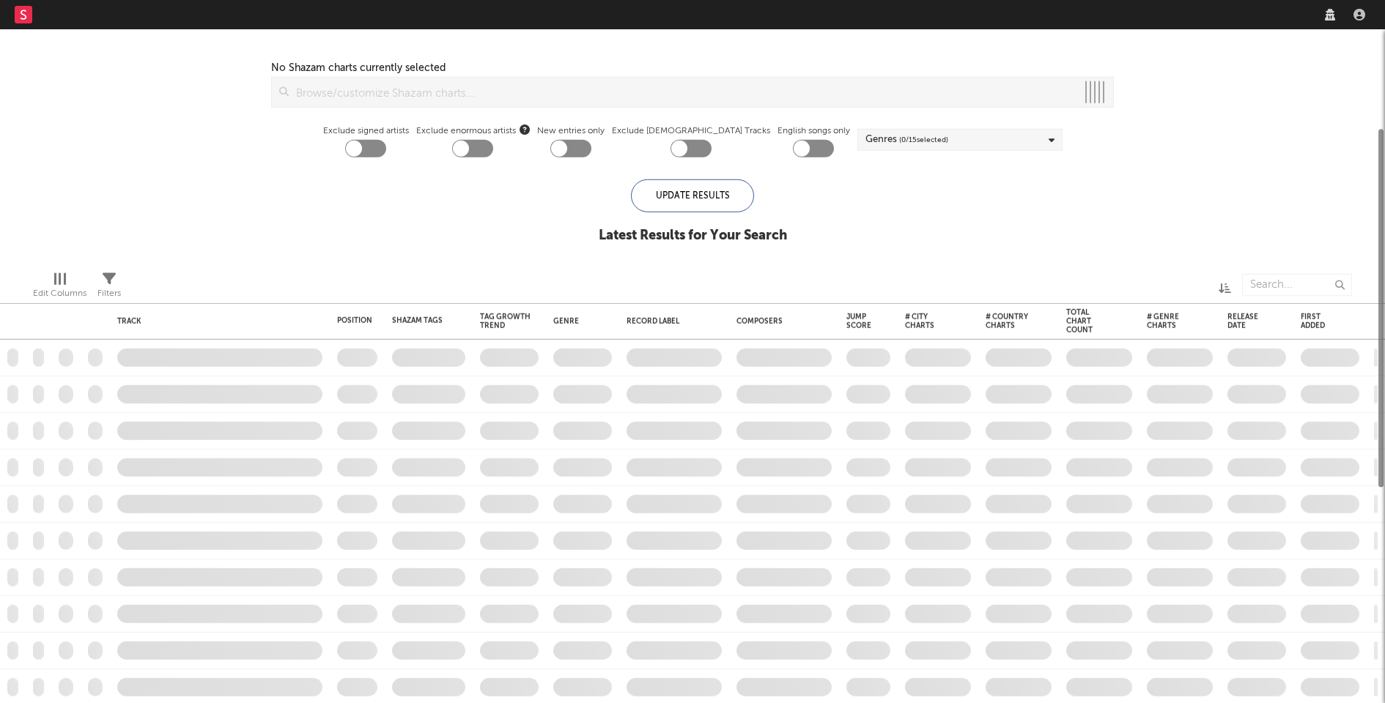  I want to click on label: English songs only, so click(813, 131).